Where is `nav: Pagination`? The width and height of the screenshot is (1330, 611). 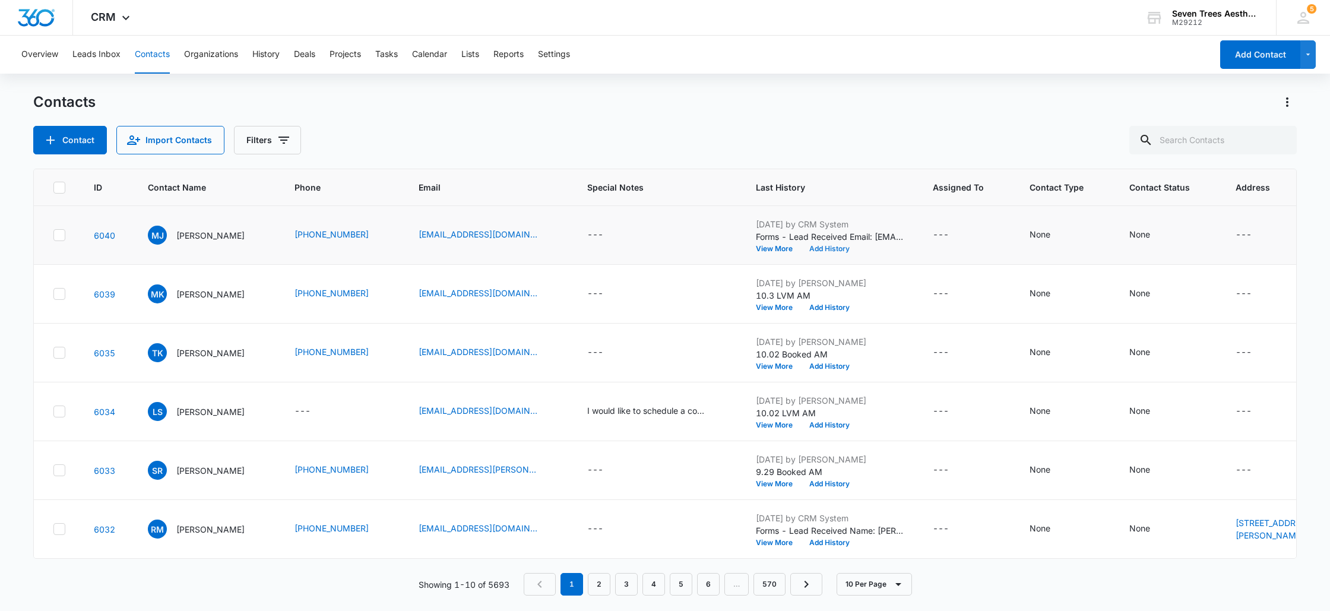
nav: Pagination is located at coordinates (673, 584).